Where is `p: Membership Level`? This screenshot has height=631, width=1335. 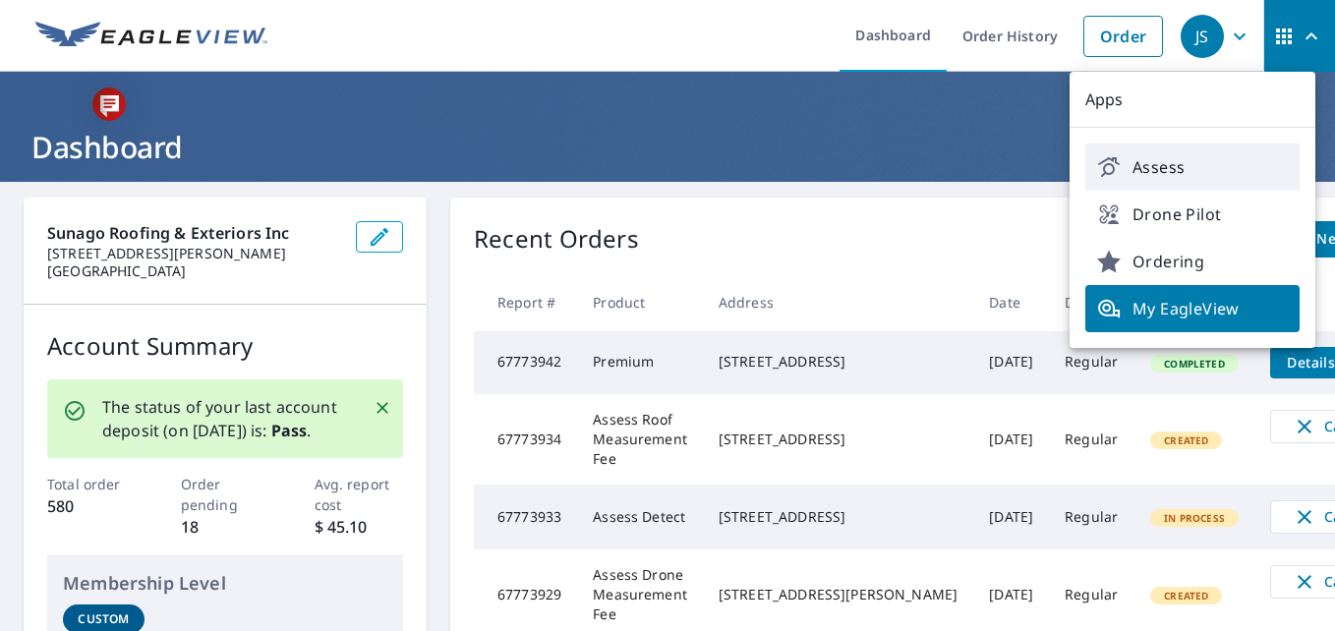 p: Membership Level is located at coordinates (225, 583).